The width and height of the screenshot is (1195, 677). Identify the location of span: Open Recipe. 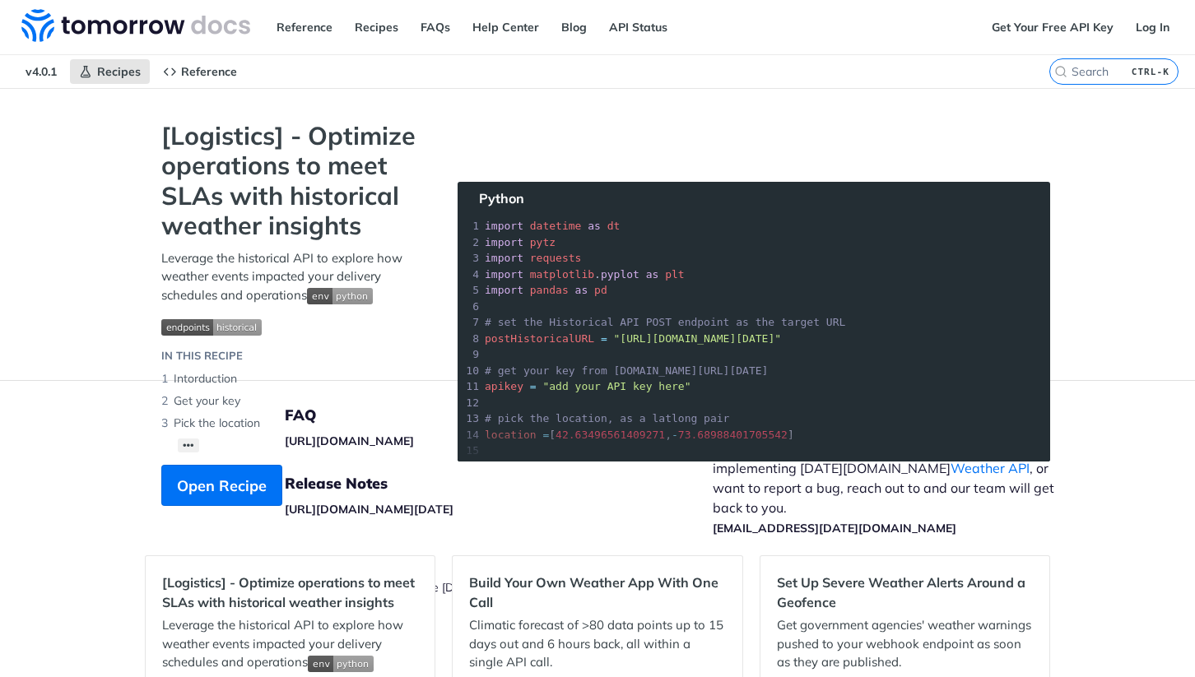
(221, 486).